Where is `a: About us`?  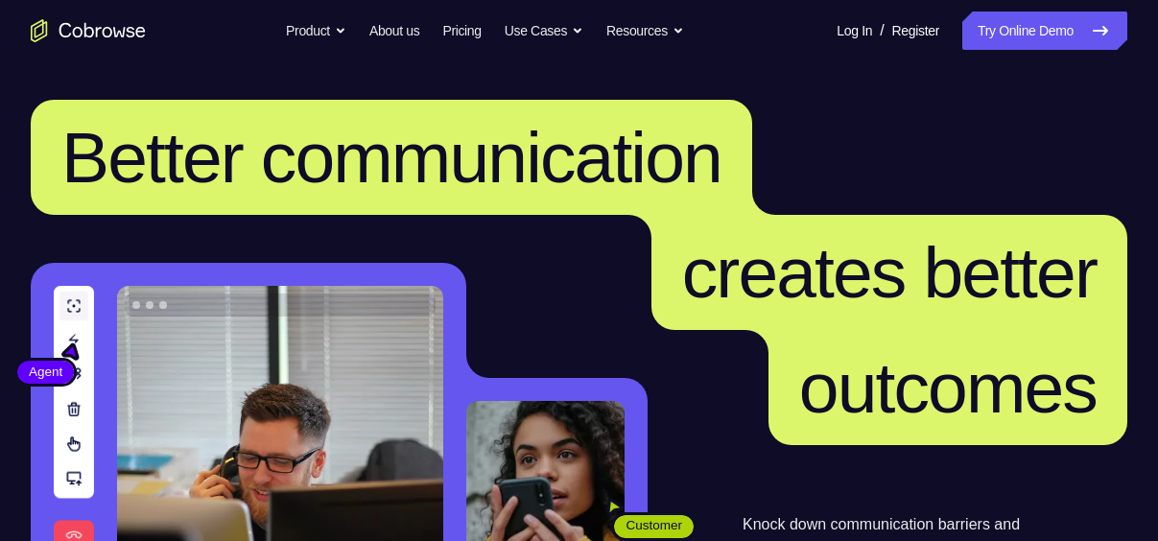 a: About us is located at coordinates (394, 31).